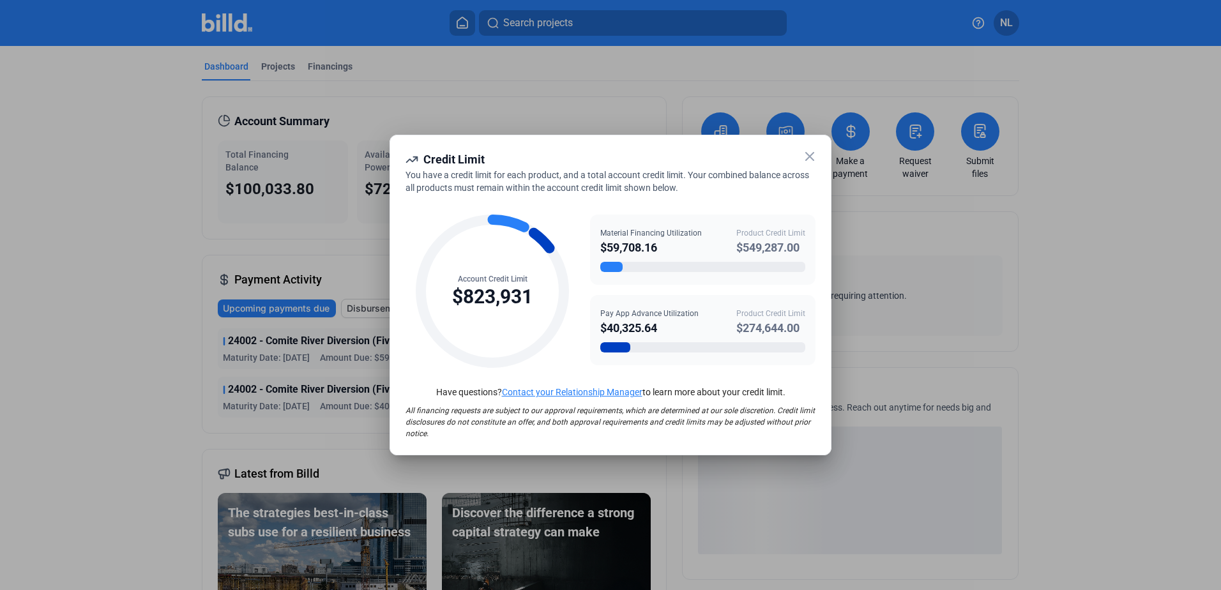  Describe the element at coordinates (610, 422) in the screenshot. I see `span: All financing requests are subject to our approval requirements, which are determined at our sole...` at that location.